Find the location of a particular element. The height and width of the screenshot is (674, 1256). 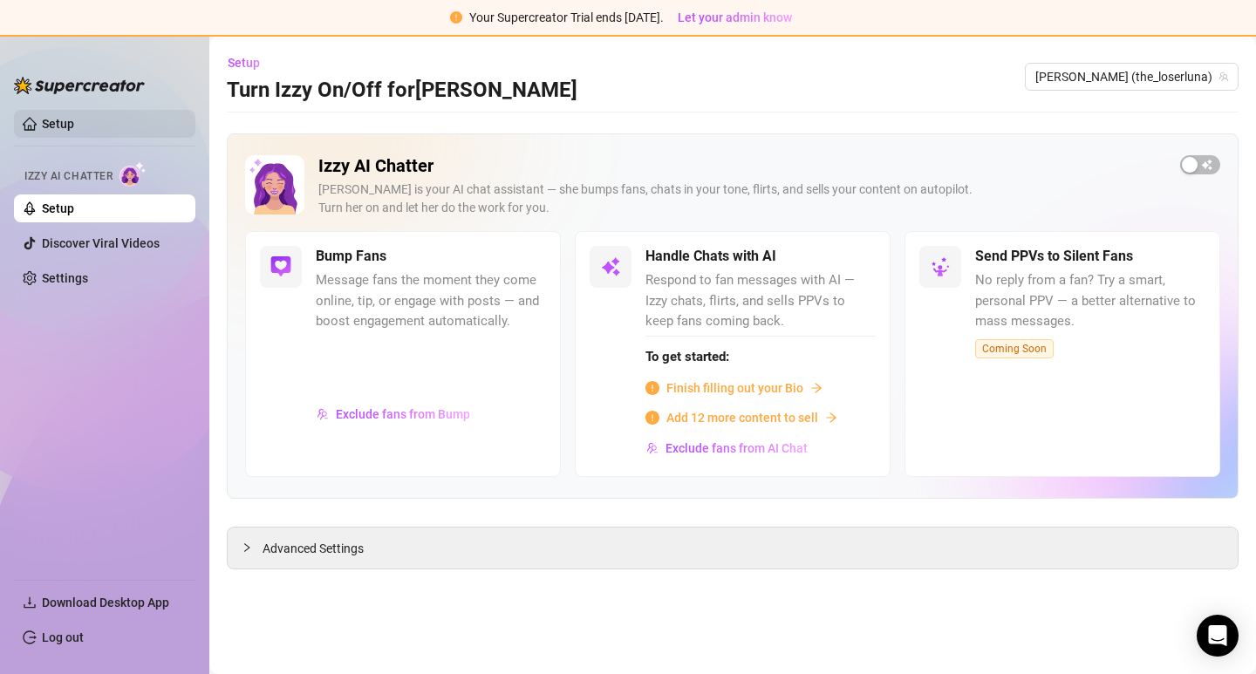

h5: Handle Chats with AI is located at coordinates (711, 256).